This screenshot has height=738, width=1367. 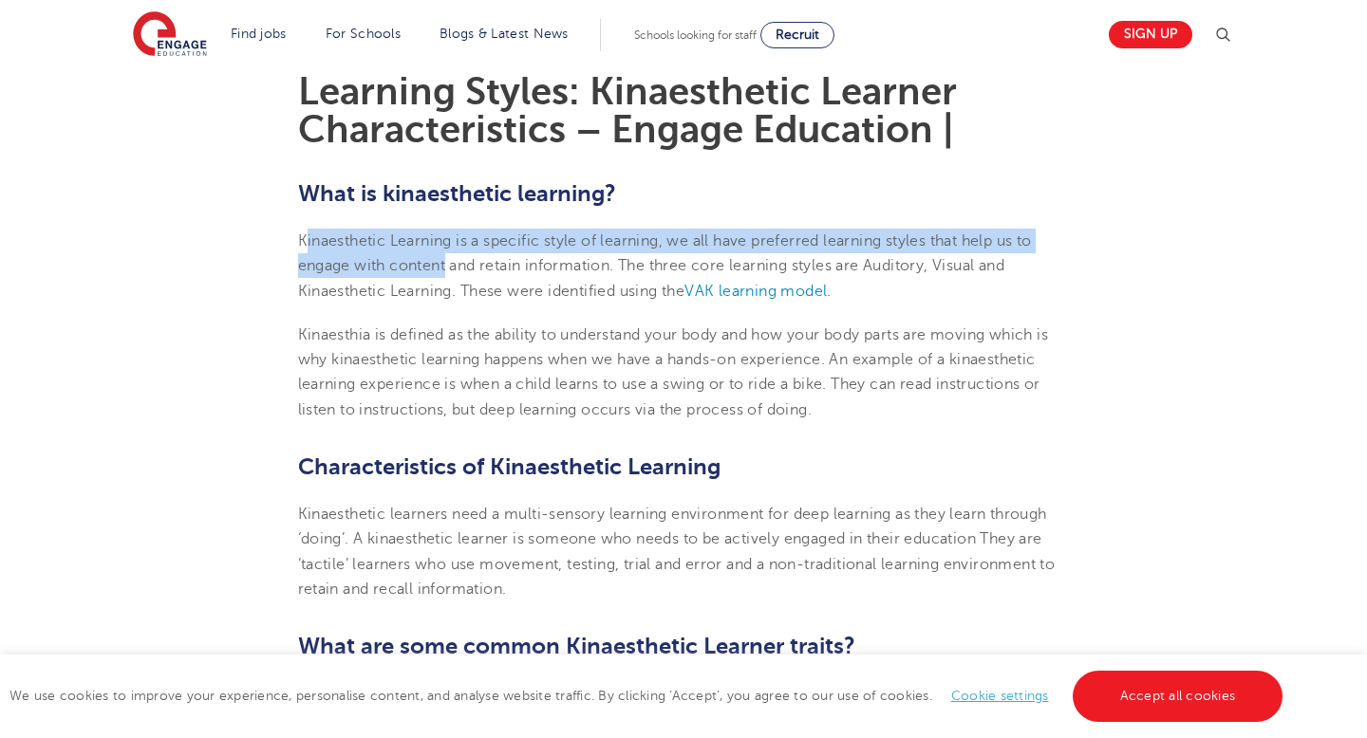 What do you see at coordinates (683, 111) in the screenshot?
I see `h1: Learning Styles: Kinaesthetic Learner Characteristics – Engage Education |` at bounding box center [683, 111].